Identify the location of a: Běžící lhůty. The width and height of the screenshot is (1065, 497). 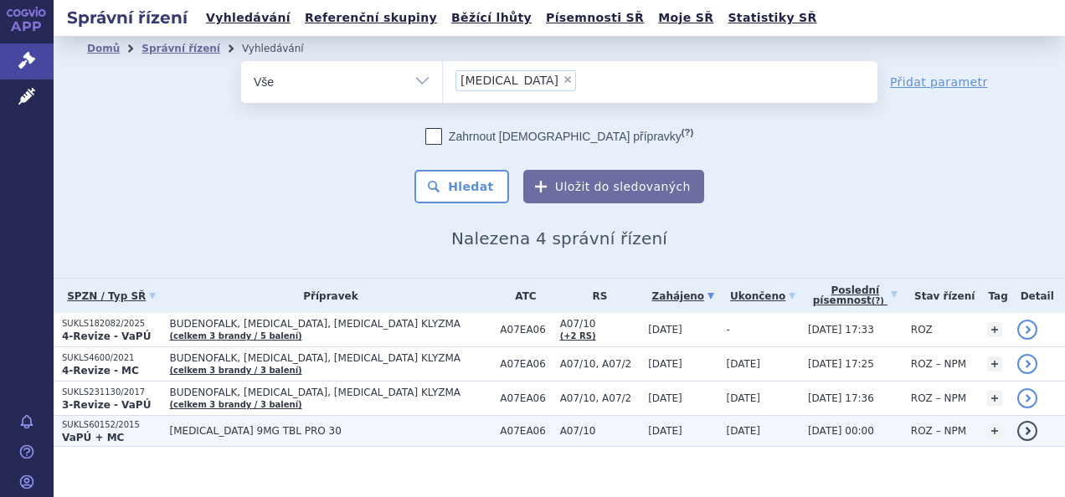
(491, 18).